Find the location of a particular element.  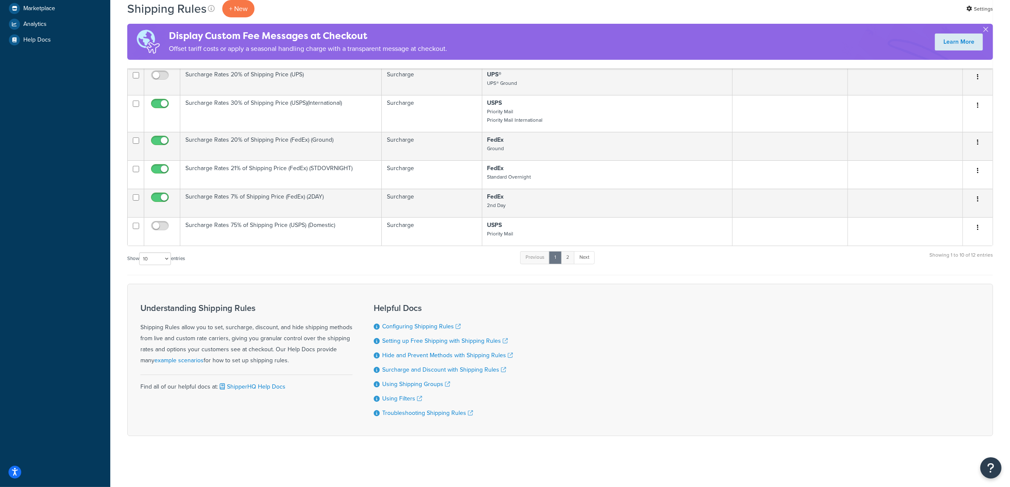

a: ShipperHQ Help Docs is located at coordinates (251, 386).